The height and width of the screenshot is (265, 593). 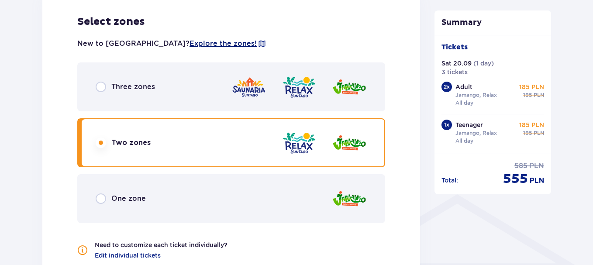 I want to click on p: Tickets, so click(x=455, y=47).